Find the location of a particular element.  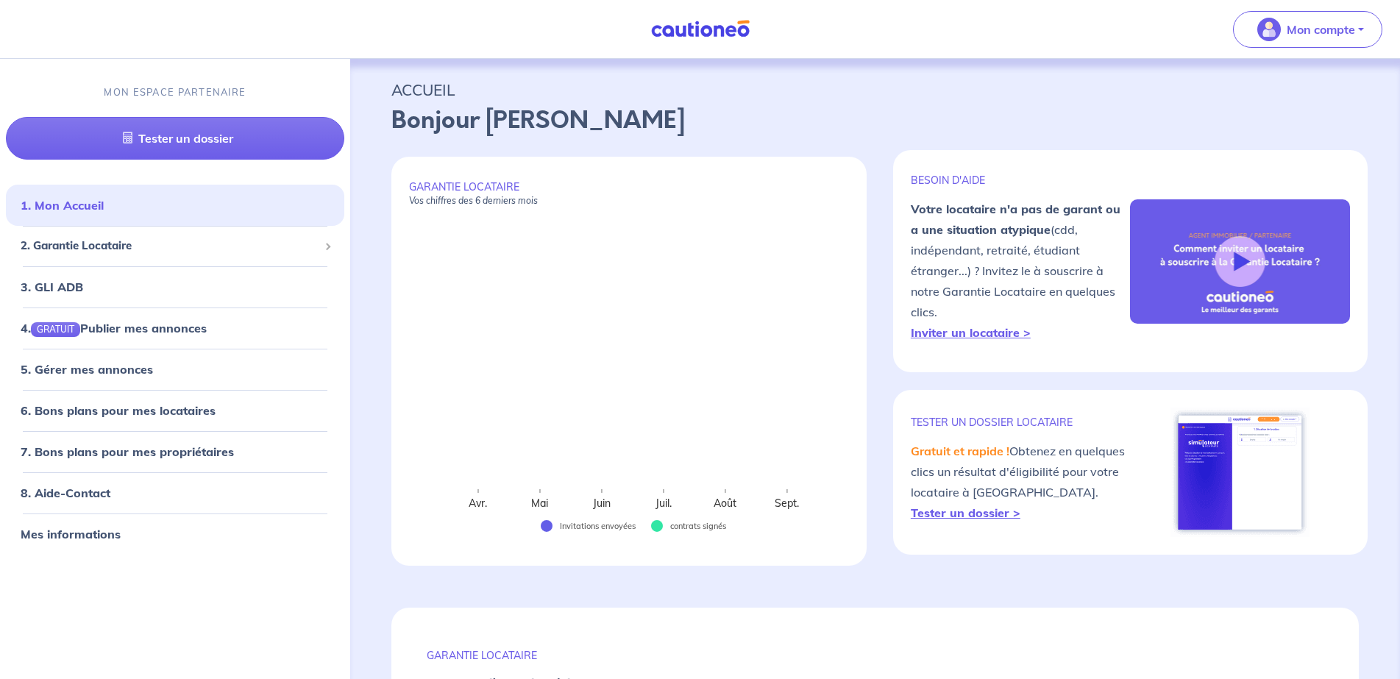

text: Avr. is located at coordinates (477, 503).